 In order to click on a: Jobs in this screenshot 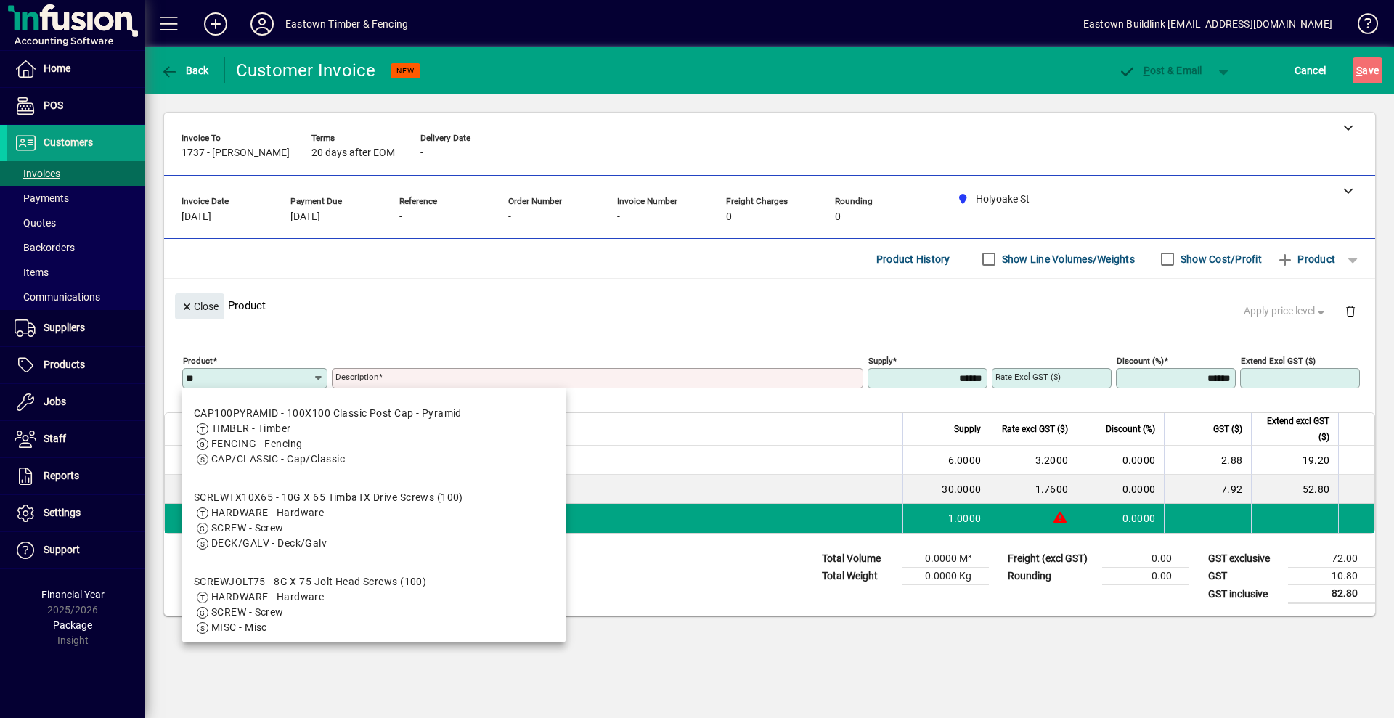, I will do `click(76, 402)`.